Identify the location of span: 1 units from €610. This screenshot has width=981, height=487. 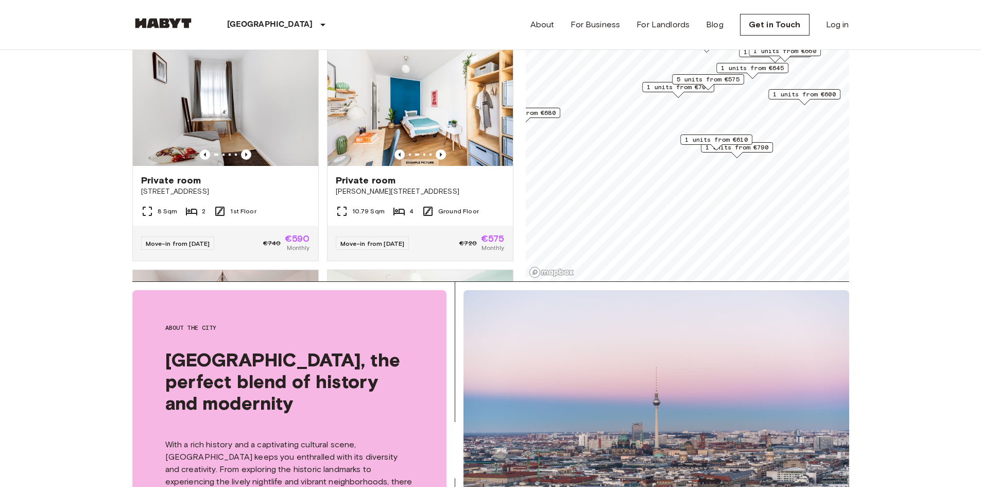
(717, 140).